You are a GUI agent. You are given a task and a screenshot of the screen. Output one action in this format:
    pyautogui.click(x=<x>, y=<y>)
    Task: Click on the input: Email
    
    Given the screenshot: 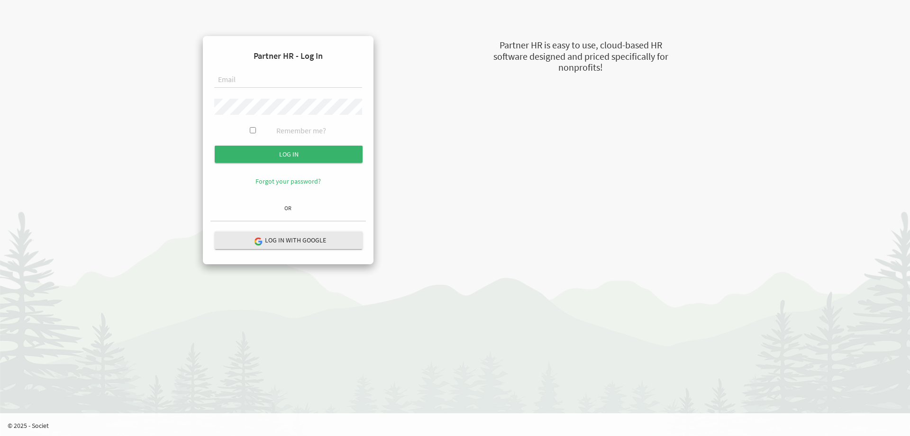 What is the action you would take?
    pyautogui.click(x=288, y=80)
    